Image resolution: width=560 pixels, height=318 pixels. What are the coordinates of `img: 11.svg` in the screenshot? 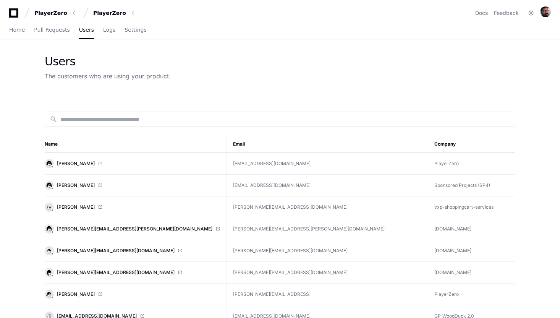 It's located at (49, 272).